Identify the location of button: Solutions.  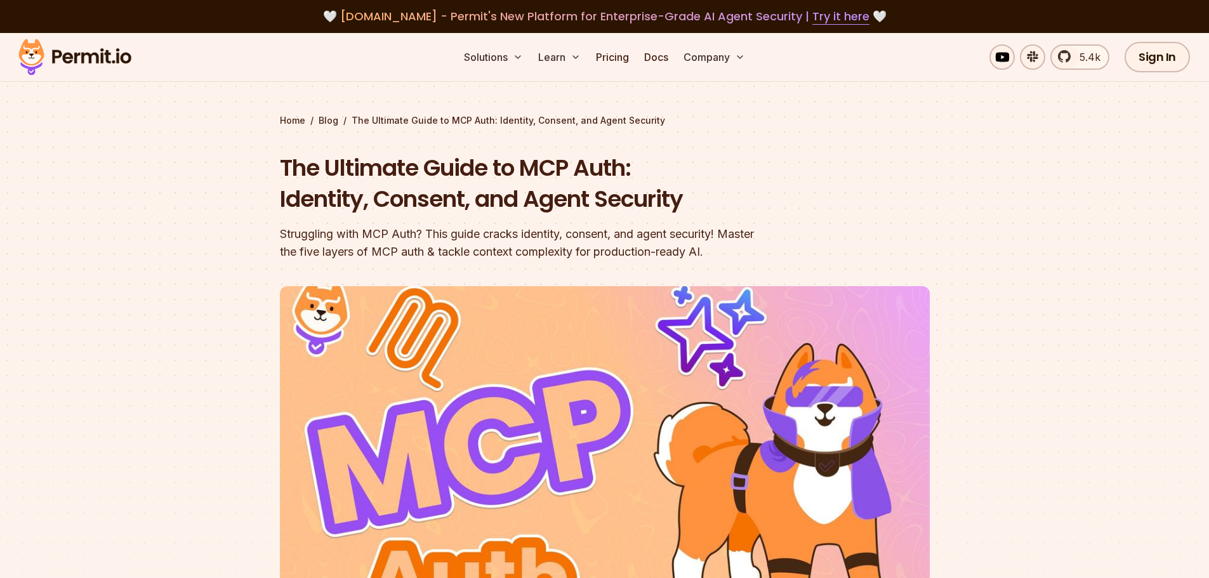
(493, 57).